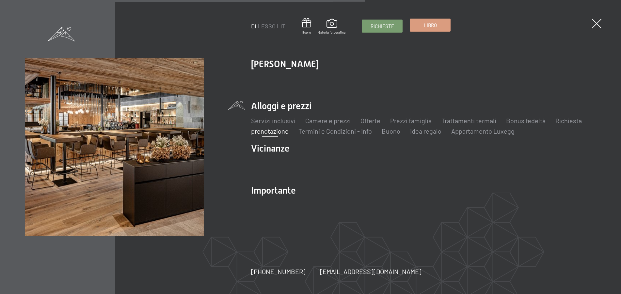 This screenshot has width=621, height=294. What do you see at coordinates (430, 25) in the screenshot?
I see `font: Libro` at bounding box center [430, 25].